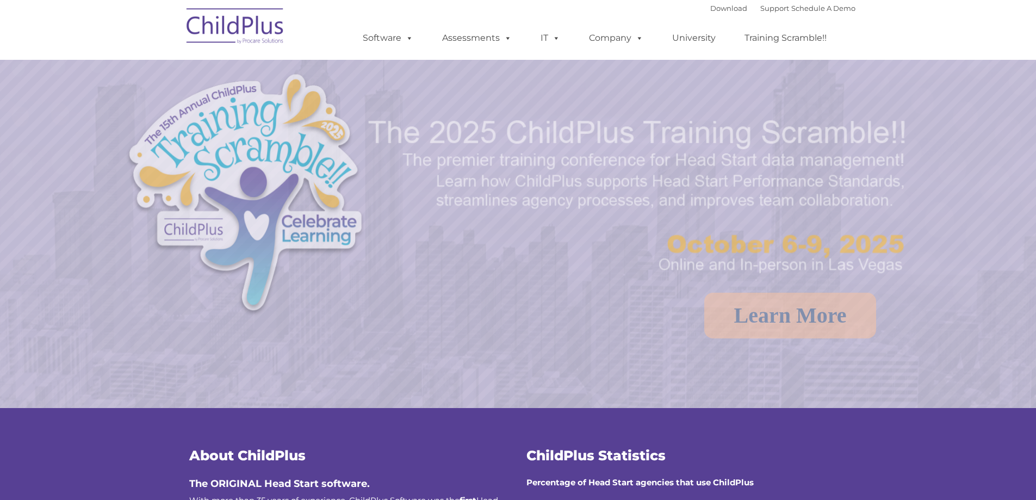 The width and height of the screenshot is (1036, 500). Describe the element at coordinates (235, 28) in the screenshot. I see `img: ChildPlus by Procare Solutions` at that location.